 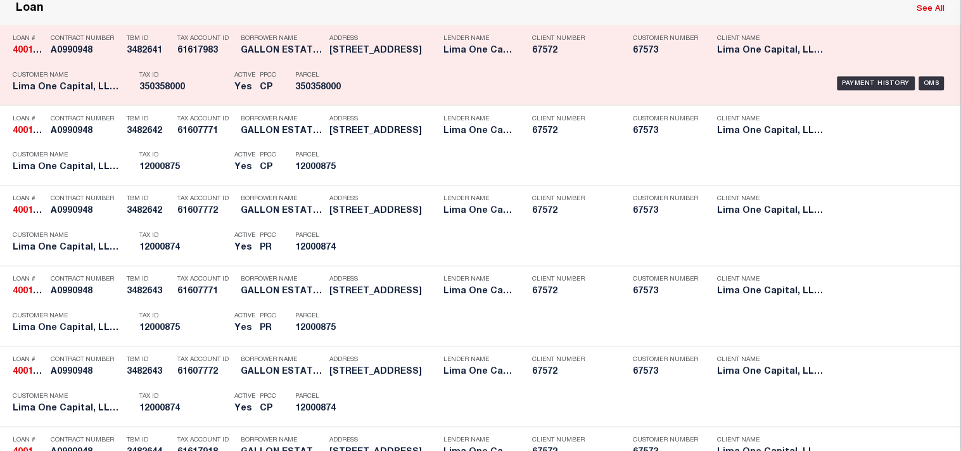 I want to click on div: OMS, so click(x=932, y=84).